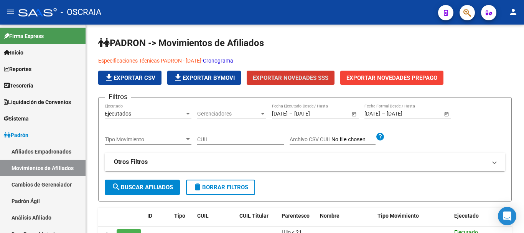  I want to click on button: Borrar Filtros, so click(220, 187).